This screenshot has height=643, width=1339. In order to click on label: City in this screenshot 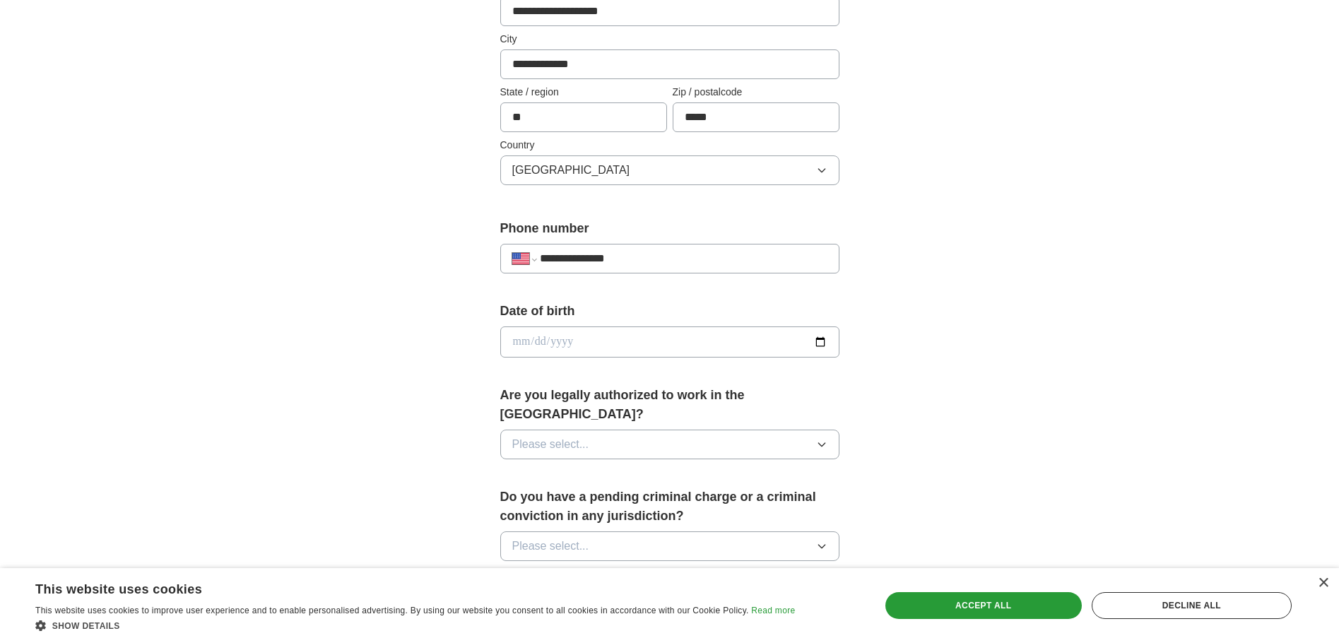, I will do `click(670, 39)`.